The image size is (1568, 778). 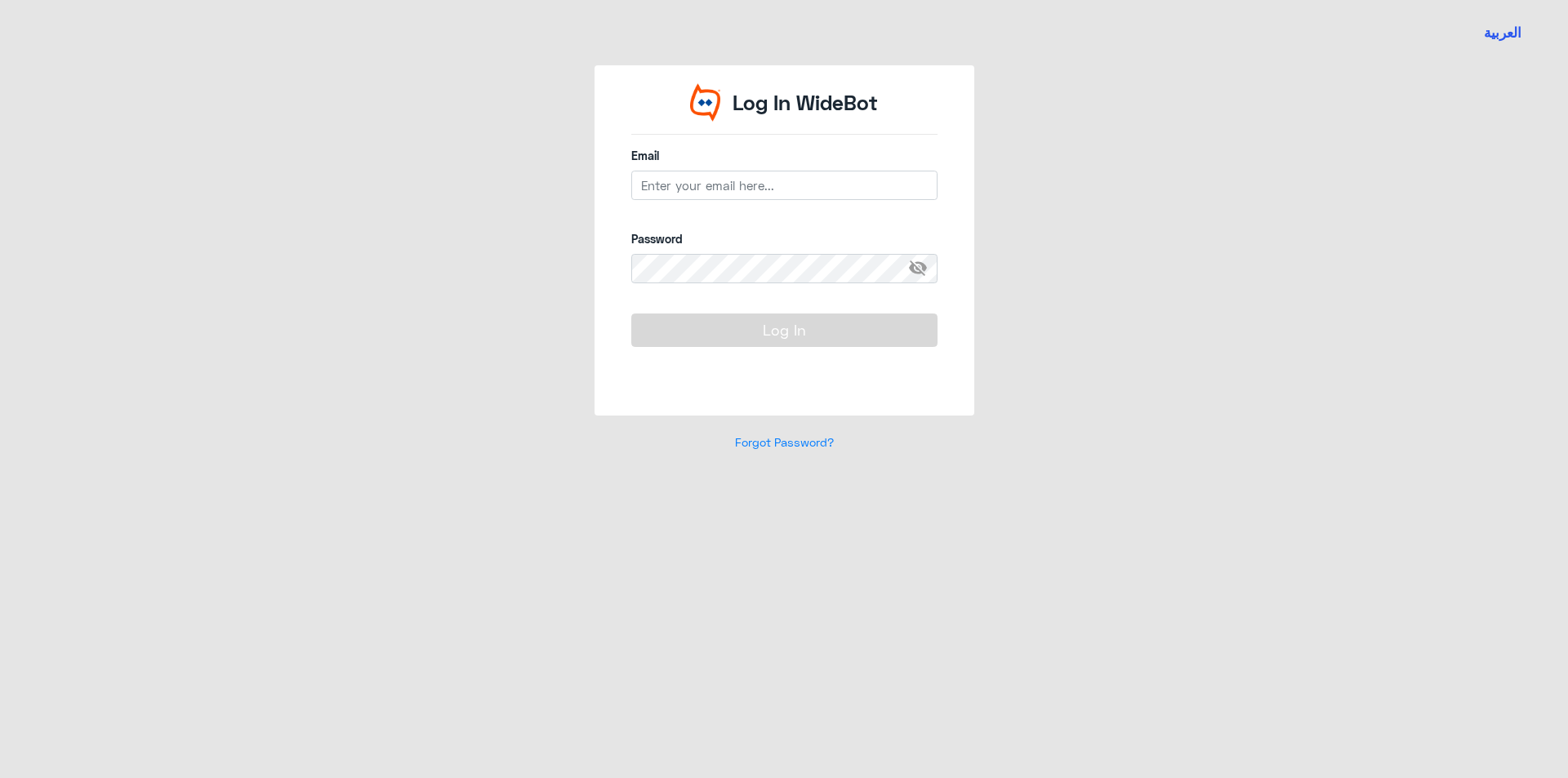 I want to click on button: العربية, so click(x=1502, y=33).